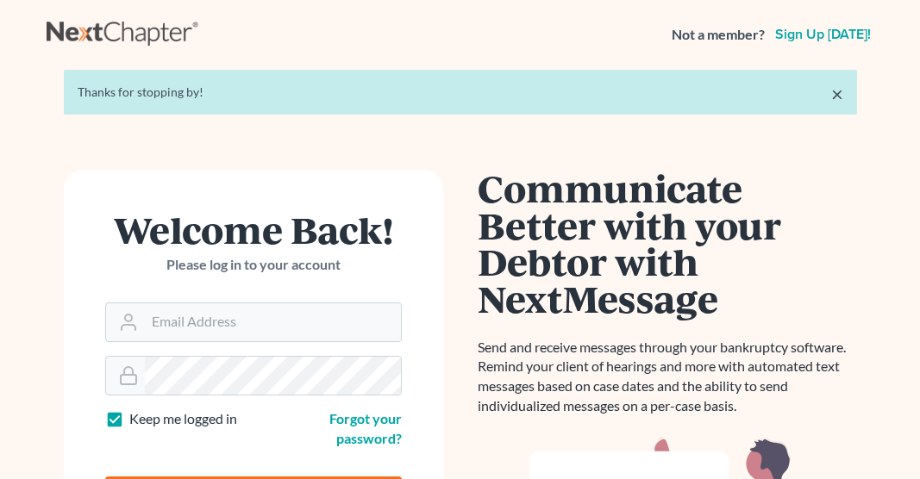 This screenshot has height=479, width=920. I want to click on div: Thanks for stopping by!, so click(460, 92).